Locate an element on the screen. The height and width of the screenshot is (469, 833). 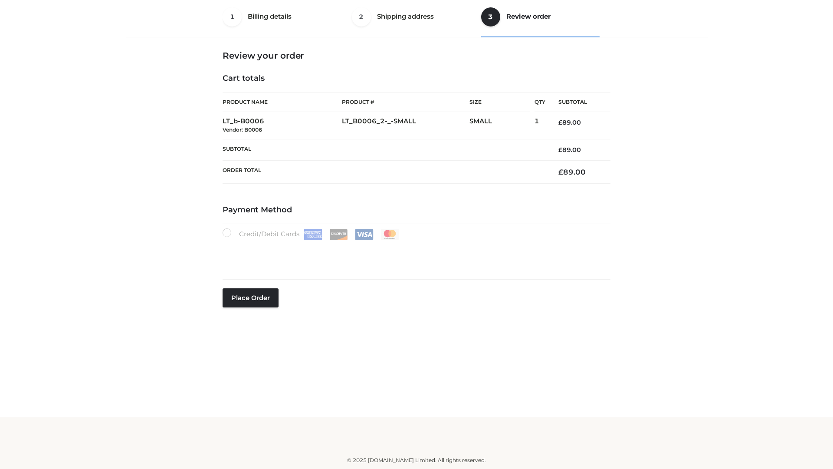
button: Place order is located at coordinates (250, 298).